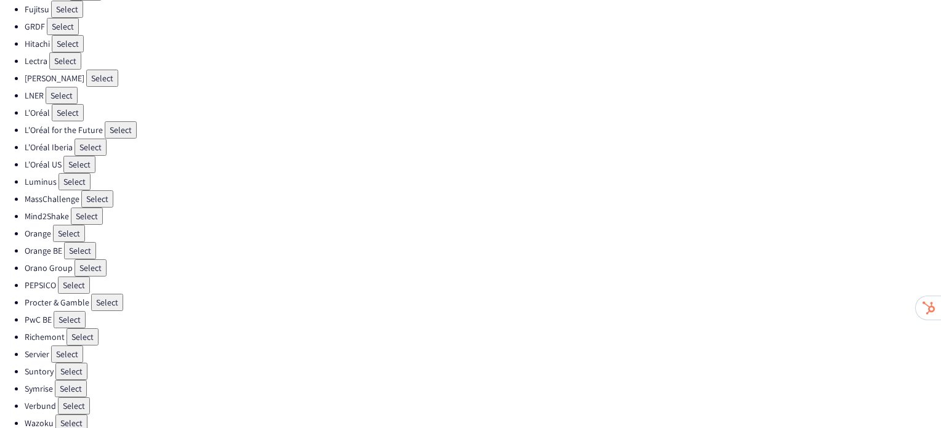 The image size is (941, 428). What do you see at coordinates (483, 406) in the screenshot?
I see `li: Verbund` at bounding box center [483, 406].